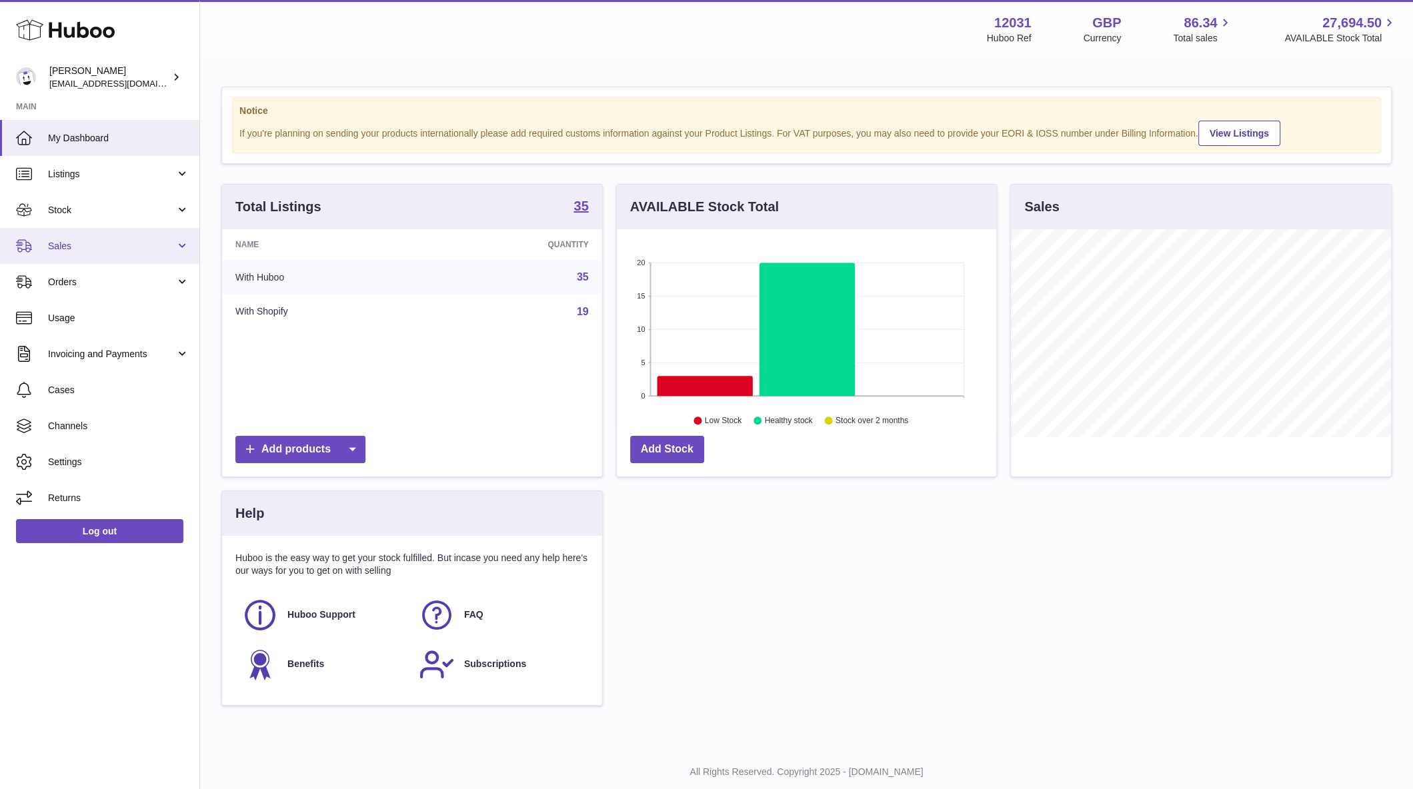 Image resolution: width=1413 pixels, height=789 pixels. I want to click on text: 15, so click(641, 296).